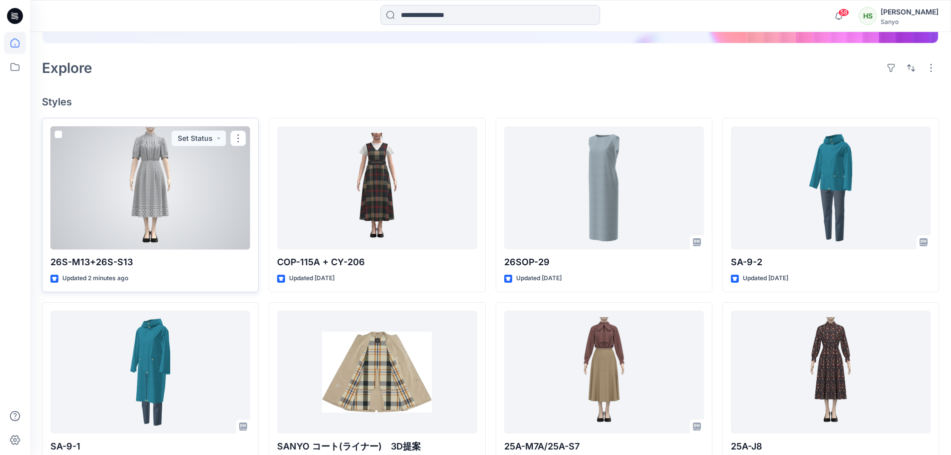  Describe the element at coordinates (95, 278) in the screenshot. I see `p: Updated 2 minutes ago` at that location.